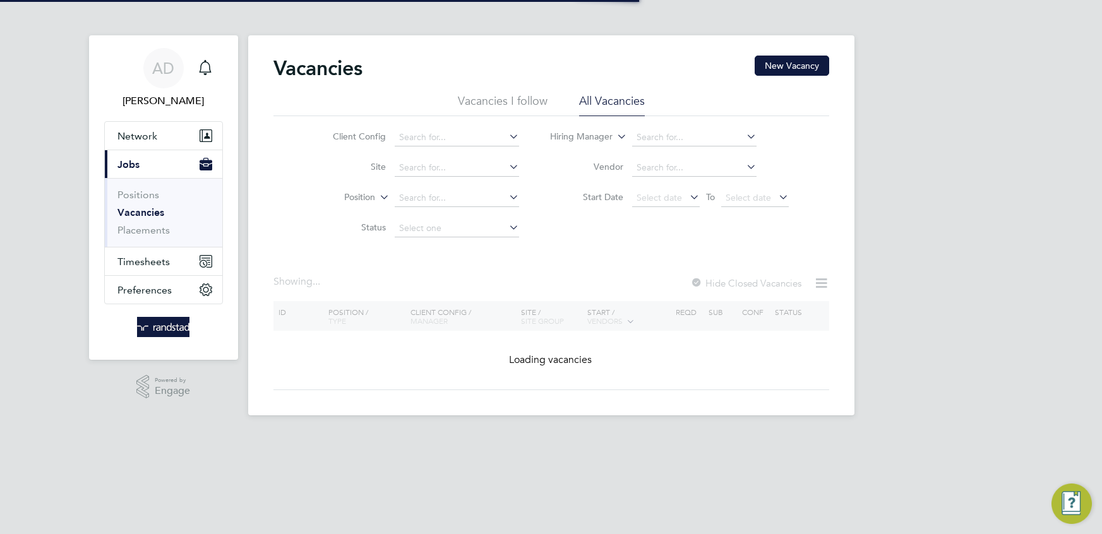 This screenshot has width=1102, height=534. I want to click on button: Network, so click(164, 136).